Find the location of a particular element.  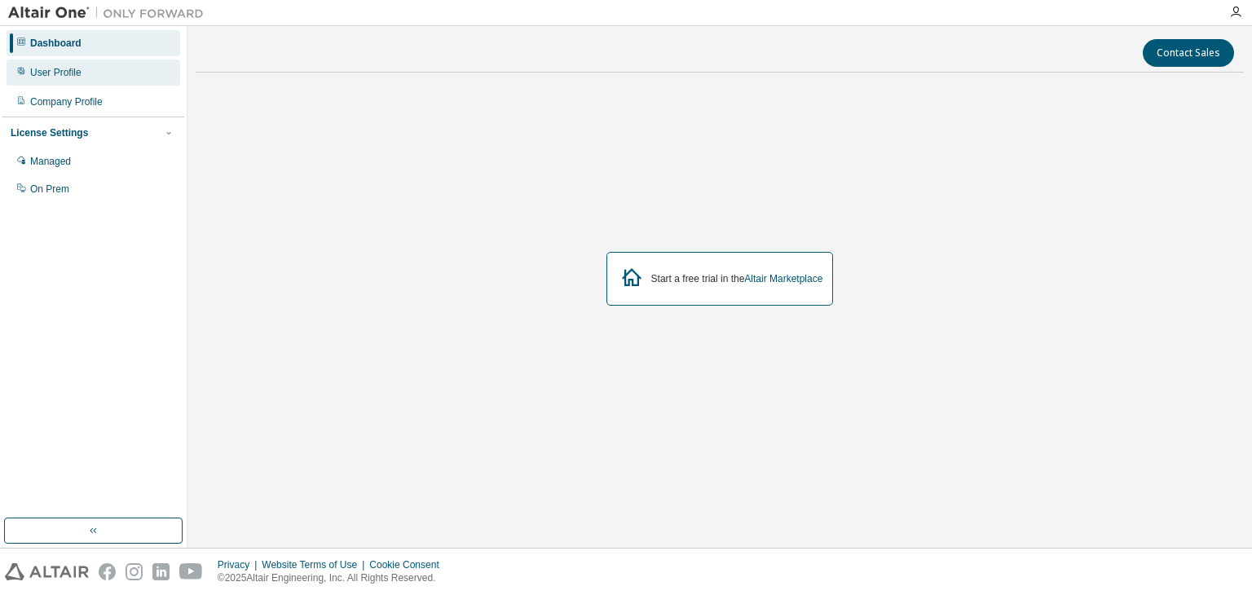

div: Dashboard is located at coordinates (55, 43).